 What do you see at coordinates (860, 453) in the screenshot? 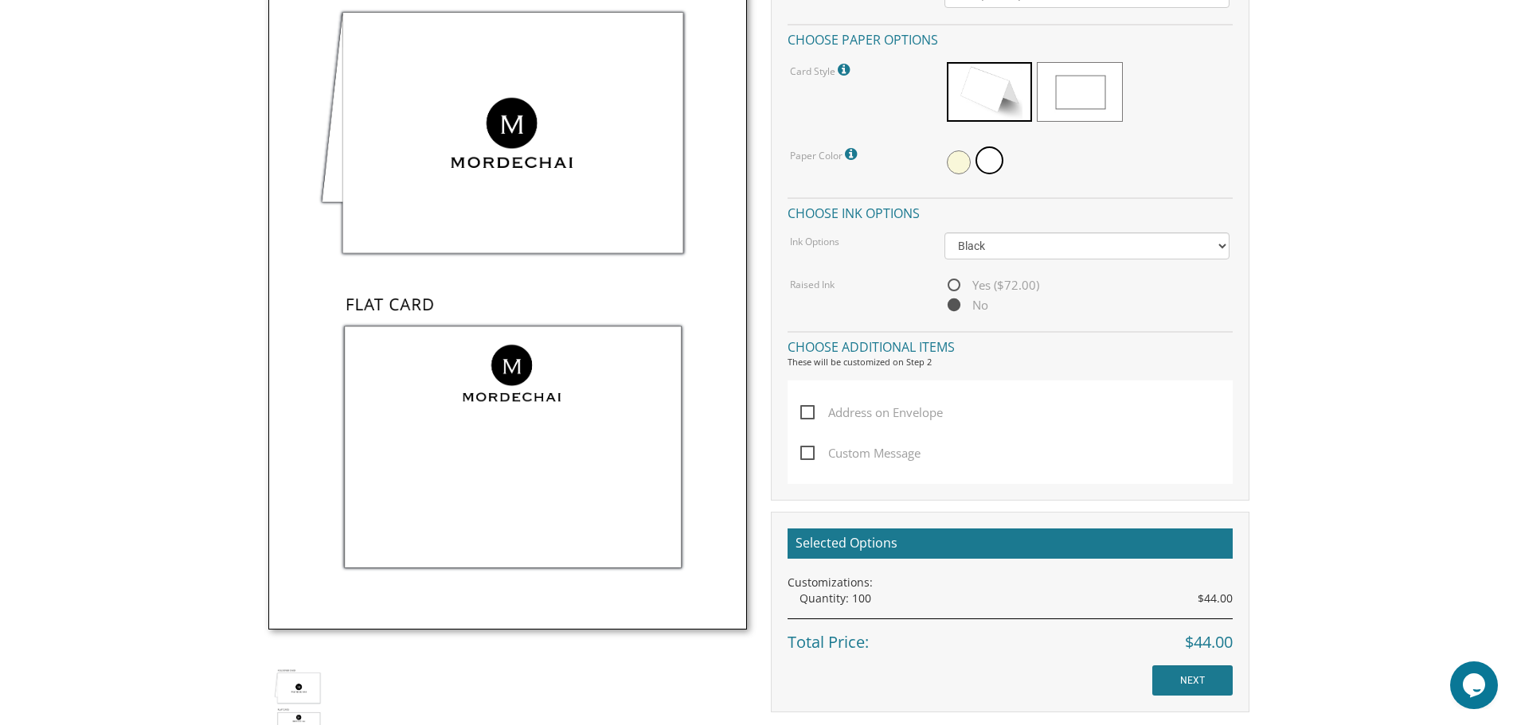
I see `span: Custom Message` at bounding box center [860, 453].